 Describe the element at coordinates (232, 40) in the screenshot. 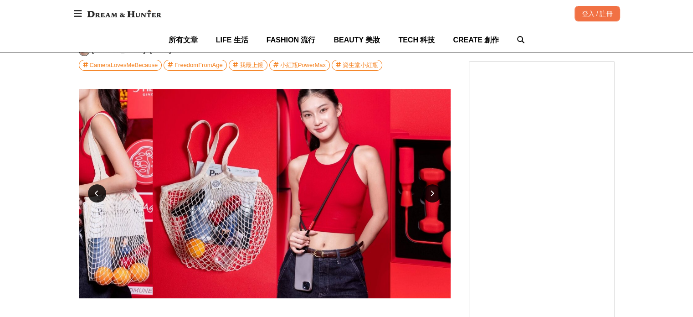

I see `span: LIFE 生活` at that location.